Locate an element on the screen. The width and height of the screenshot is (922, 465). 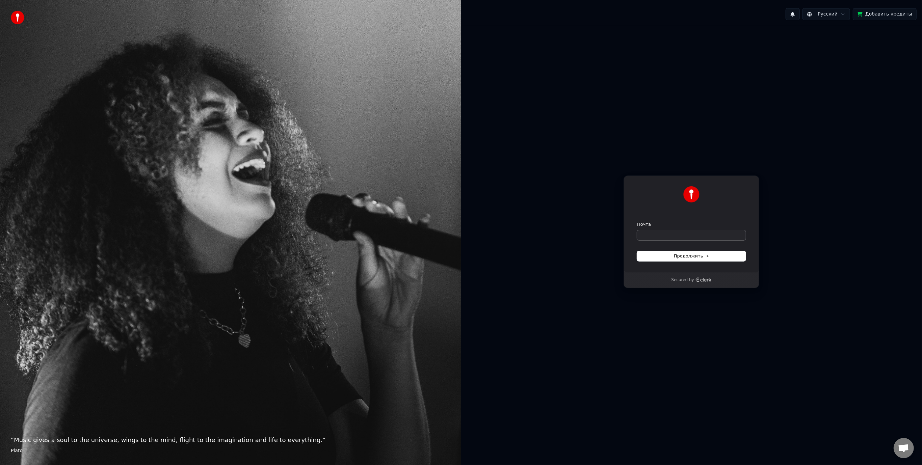
img: Youka is located at coordinates (692, 195).